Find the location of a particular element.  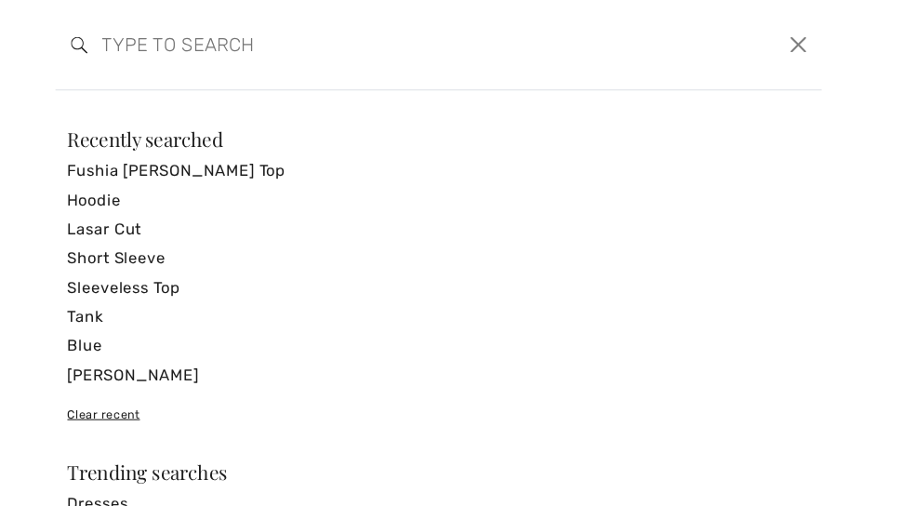

a: Short Sleeve is located at coordinates (458, 247).